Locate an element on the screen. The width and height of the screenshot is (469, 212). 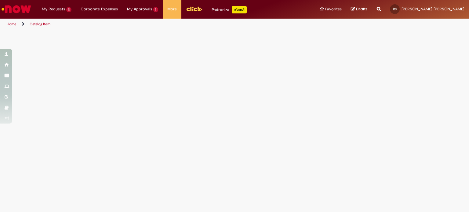
a: Drafts is located at coordinates (359, 9).